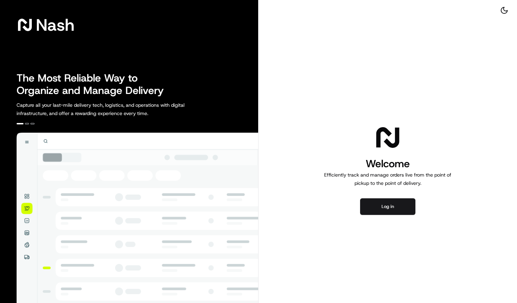 This screenshot has width=517, height=303. What do you see at coordinates (388, 207) in the screenshot?
I see `button: Log in` at bounding box center [388, 207].